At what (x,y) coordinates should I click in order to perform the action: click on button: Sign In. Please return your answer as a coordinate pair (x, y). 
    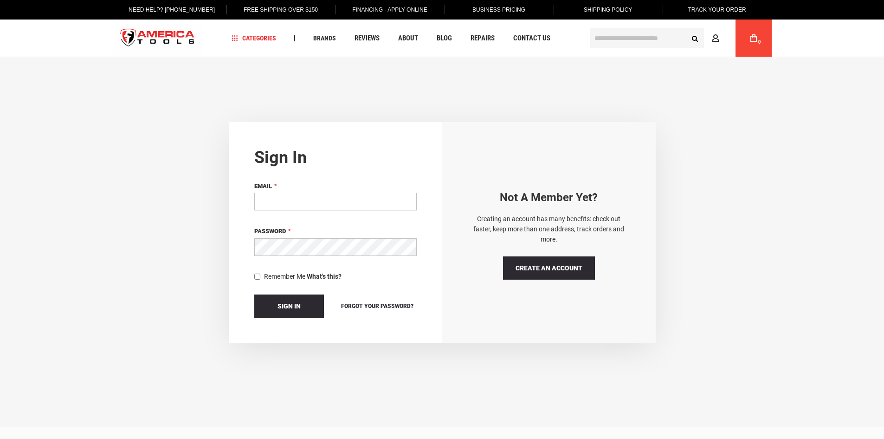
    Looking at the image, I should click on (289, 306).